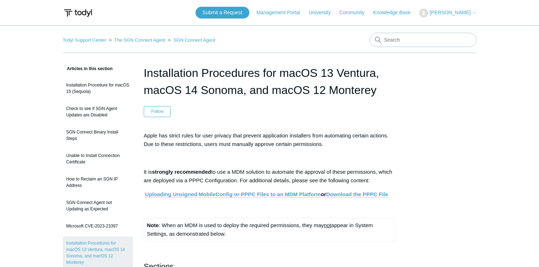 Image resolution: width=539 pixels, height=267 pixels. I want to click on span: Articles in this section, so click(88, 69).